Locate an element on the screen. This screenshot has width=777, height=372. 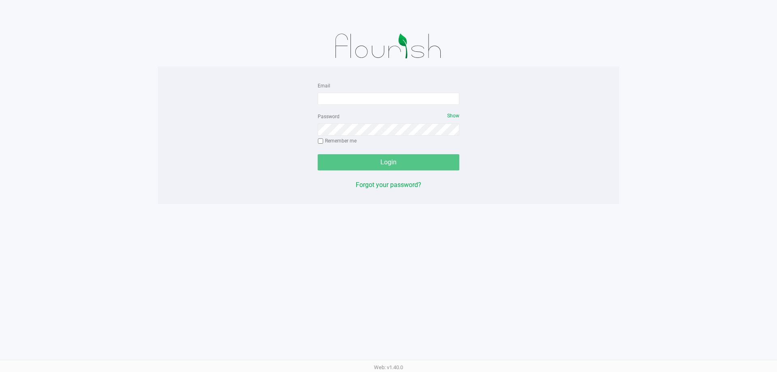
button: Forgot your password? is located at coordinates (388, 185).